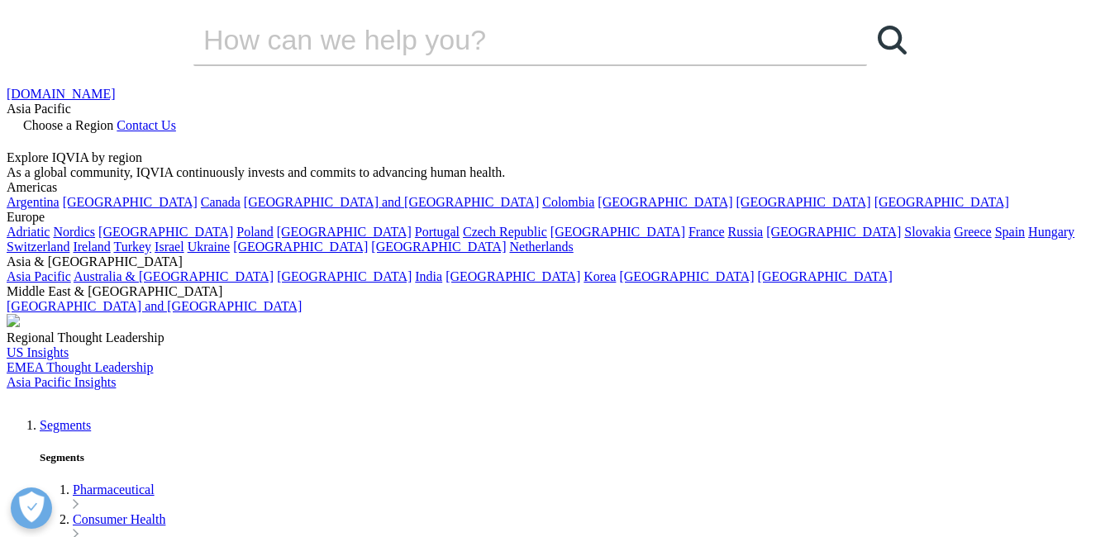 This screenshot has height=537, width=1110. What do you see at coordinates (555, 217) in the screenshot?
I see `div: Europe` at bounding box center [555, 217].